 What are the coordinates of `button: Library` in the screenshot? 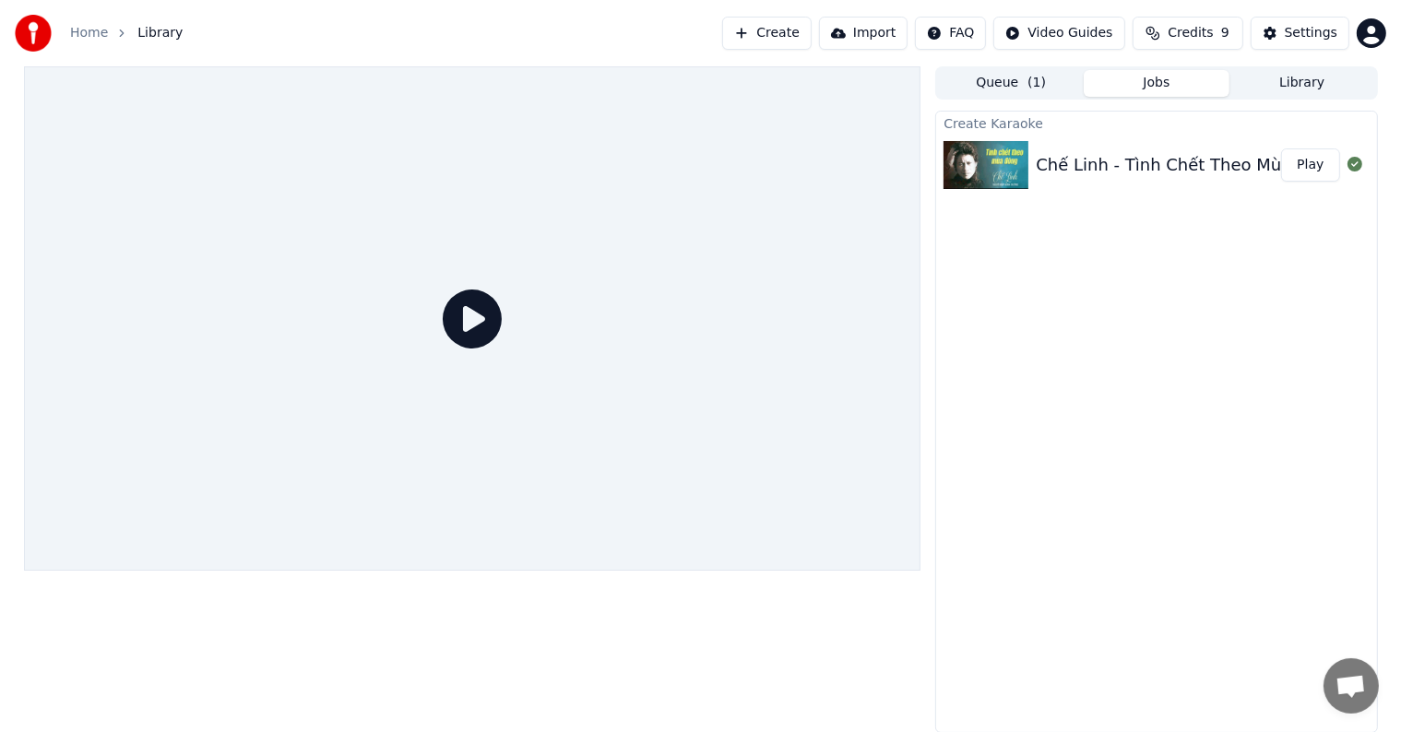 It's located at (1302, 83).